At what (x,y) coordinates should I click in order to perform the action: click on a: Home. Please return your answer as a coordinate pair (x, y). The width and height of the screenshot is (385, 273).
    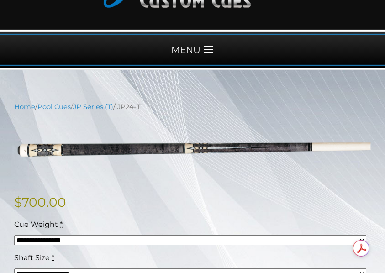
    Looking at the image, I should click on (25, 107).